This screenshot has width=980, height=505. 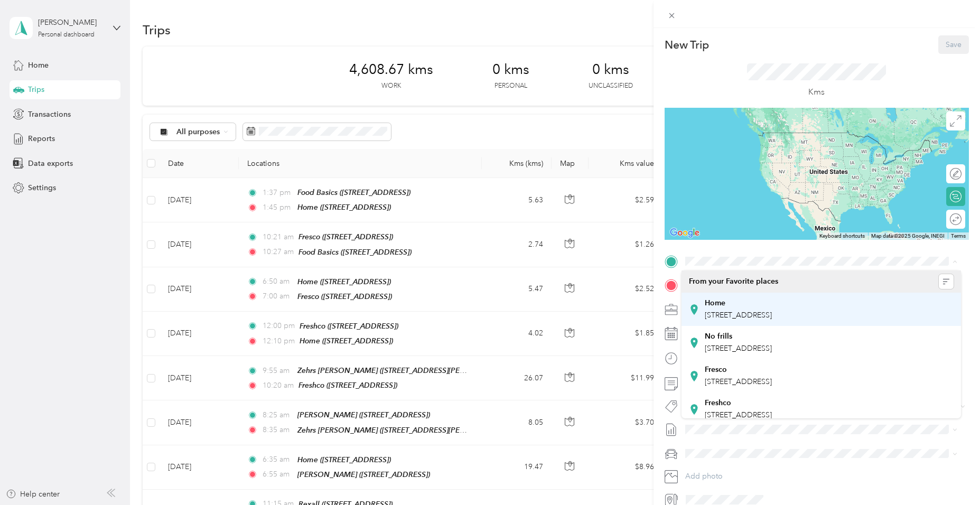 What do you see at coordinates (842, 236) in the screenshot?
I see `button: Keyboard shortcuts` at bounding box center [842, 236].